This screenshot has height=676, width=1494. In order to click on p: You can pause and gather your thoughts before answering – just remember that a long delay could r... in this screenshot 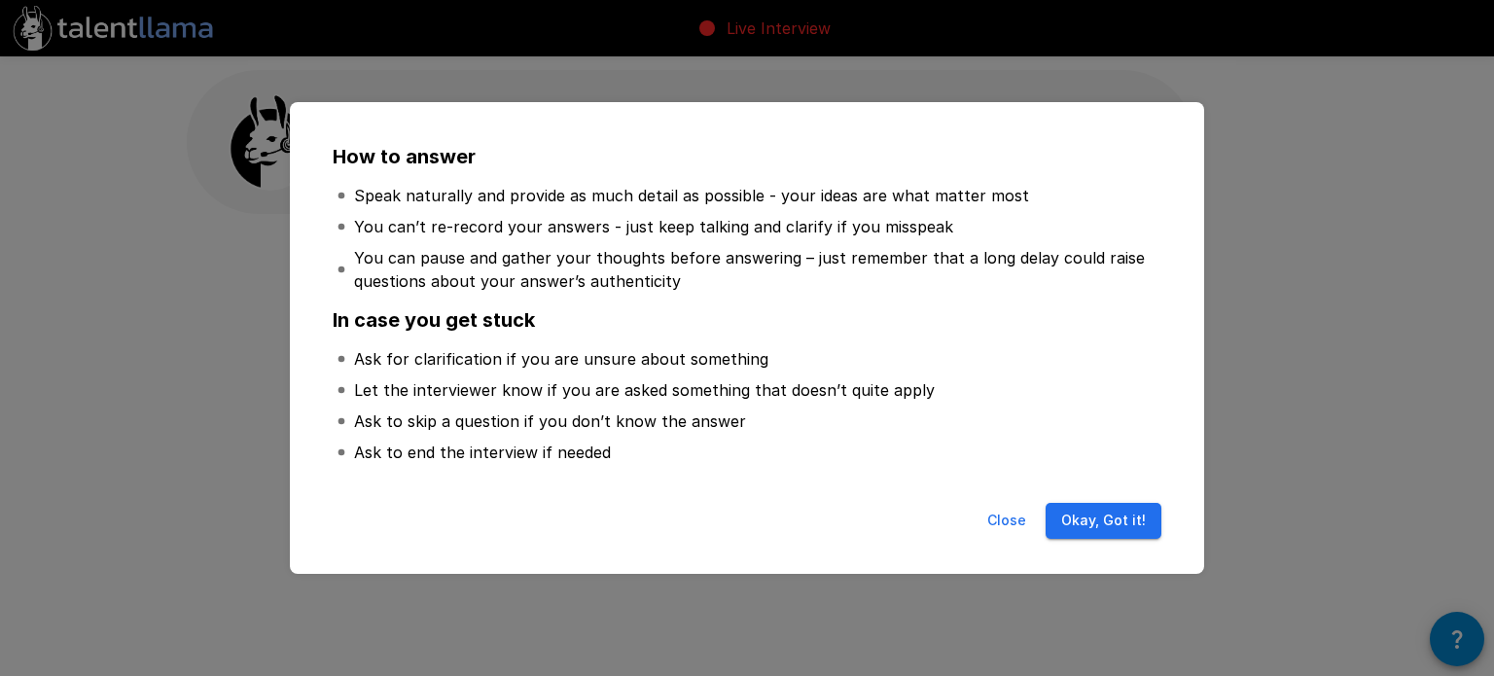, I will do `click(756, 269)`.